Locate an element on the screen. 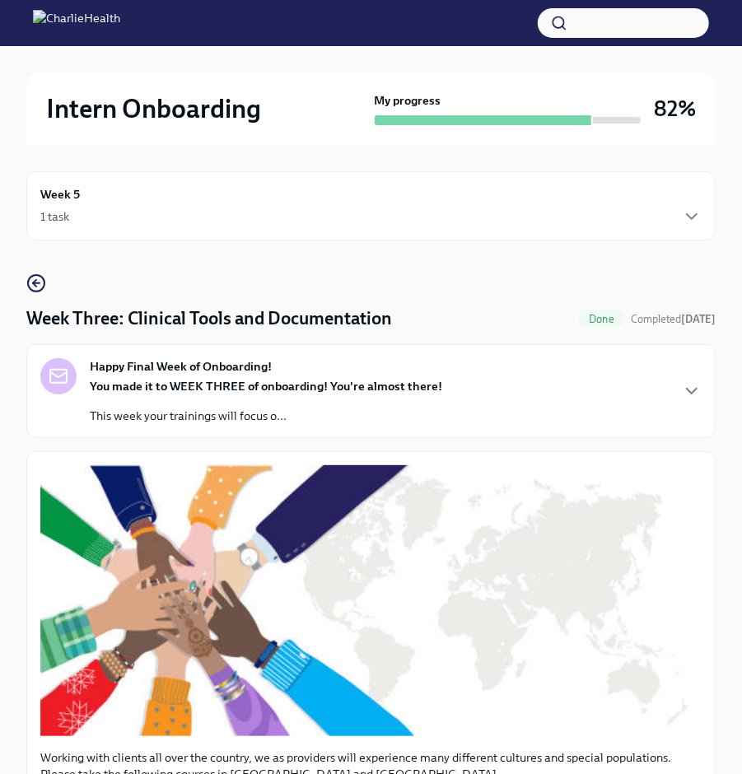 This screenshot has height=774, width=742. img: CharlieHealth is located at coordinates (77, 23).